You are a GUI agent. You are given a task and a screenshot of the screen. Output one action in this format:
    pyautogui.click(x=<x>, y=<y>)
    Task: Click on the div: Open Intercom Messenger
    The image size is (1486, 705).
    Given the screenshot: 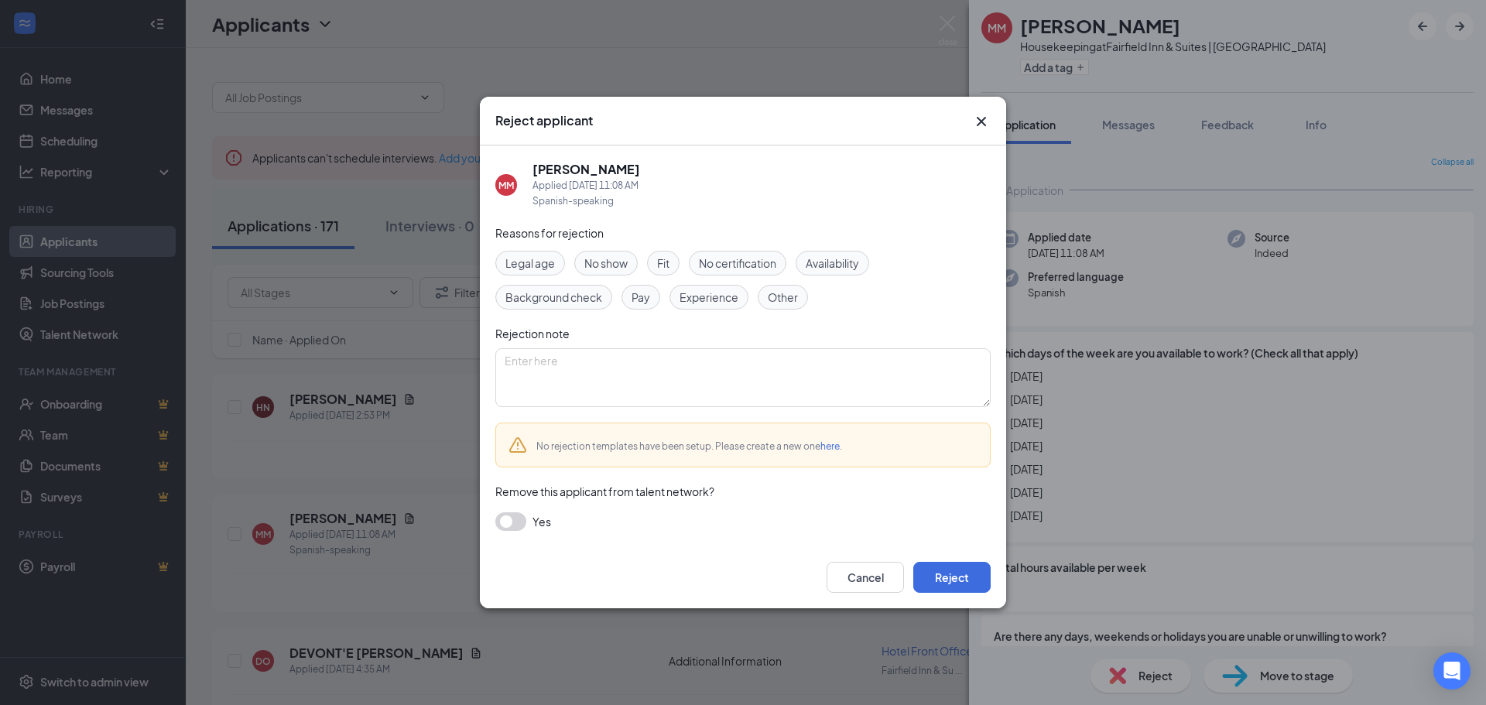 What is the action you would take?
    pyautogui.click(x=1452, y=671)
    